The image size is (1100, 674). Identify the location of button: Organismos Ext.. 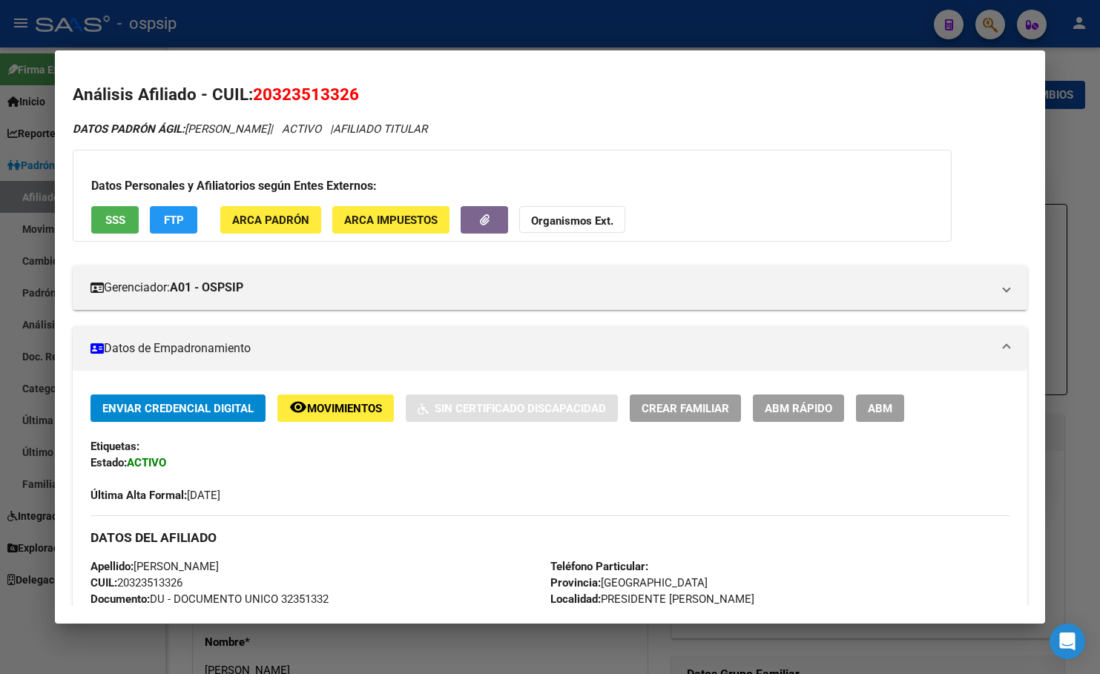
(572, 220).